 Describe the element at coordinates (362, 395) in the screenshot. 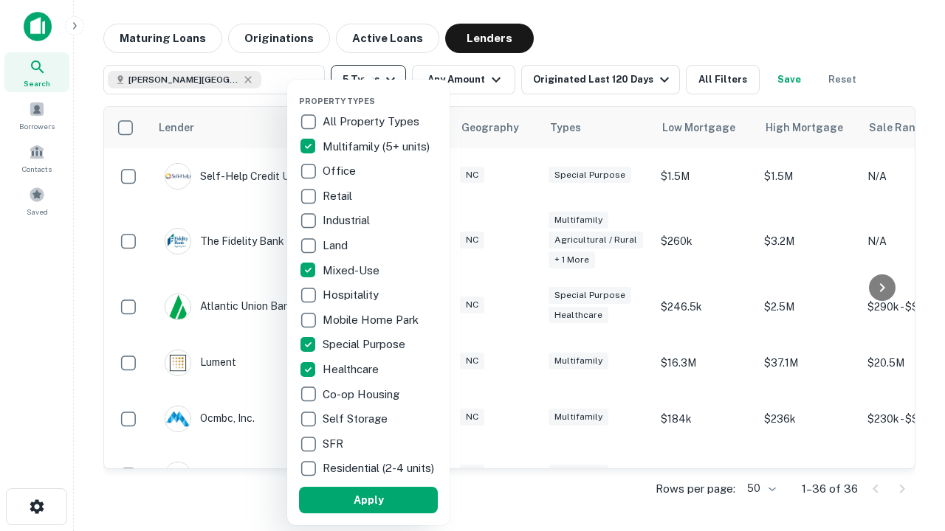

I see `p: Co-op Housing` at that location.